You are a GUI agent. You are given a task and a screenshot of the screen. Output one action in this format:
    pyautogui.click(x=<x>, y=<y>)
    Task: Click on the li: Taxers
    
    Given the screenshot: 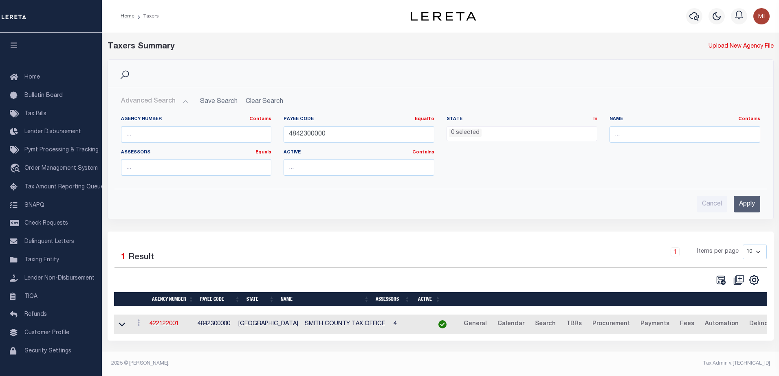 What is the action you would take?
    pyautogui.click(x=147, y=16)
    